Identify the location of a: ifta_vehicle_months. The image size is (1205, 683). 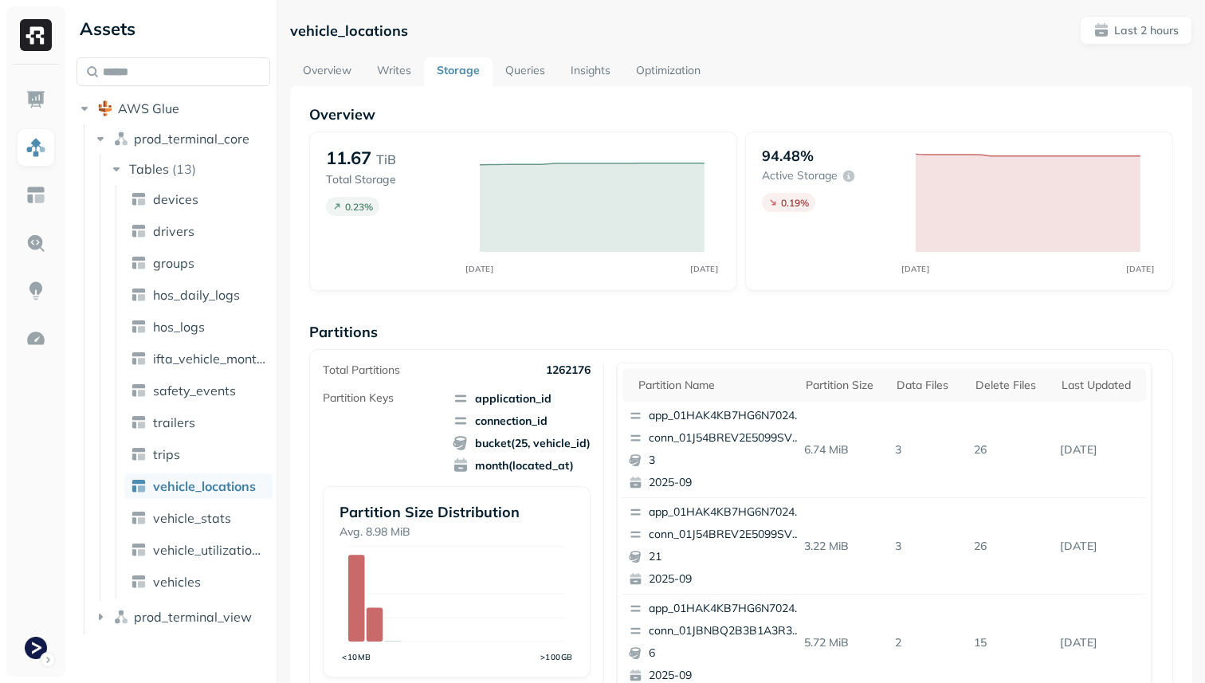
(198, 359).